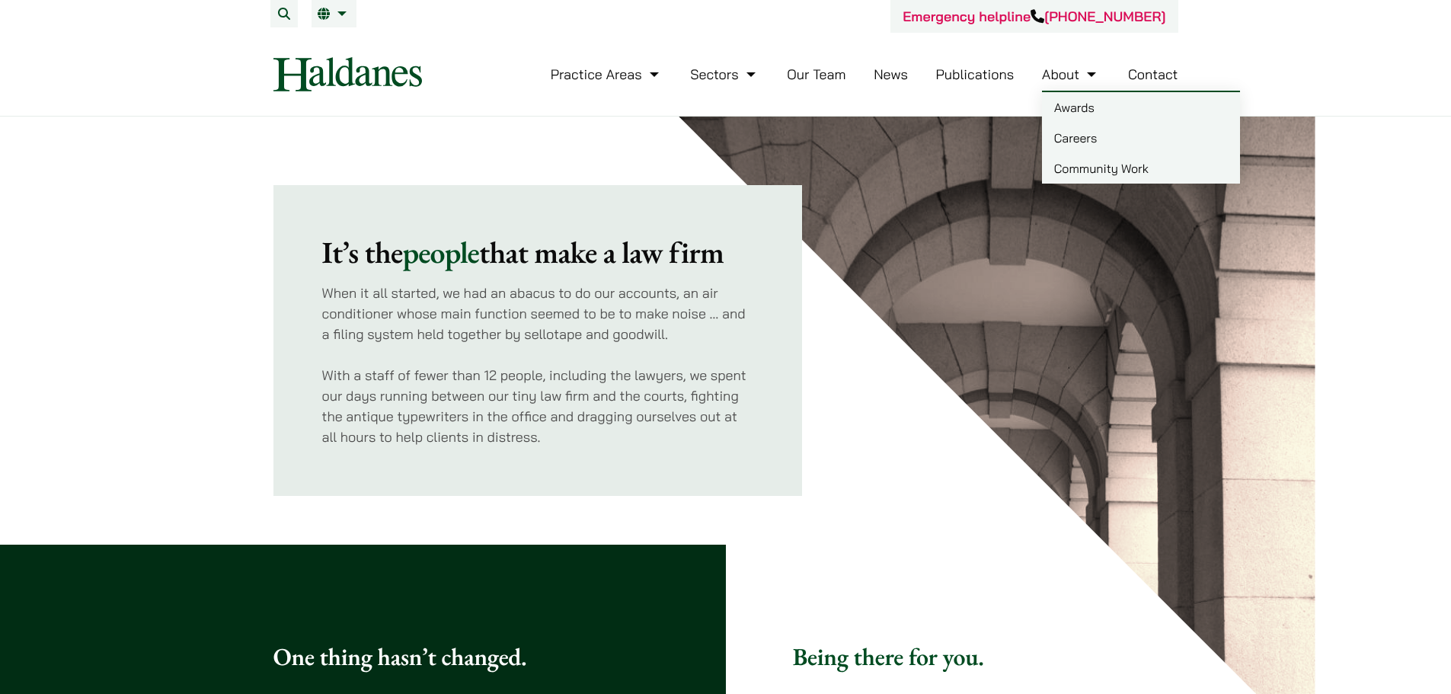 The image size is (1451, 694). Describe the element at coordinates (606, 74) in the screenshot. I see `a: Practice Areas` at that location.